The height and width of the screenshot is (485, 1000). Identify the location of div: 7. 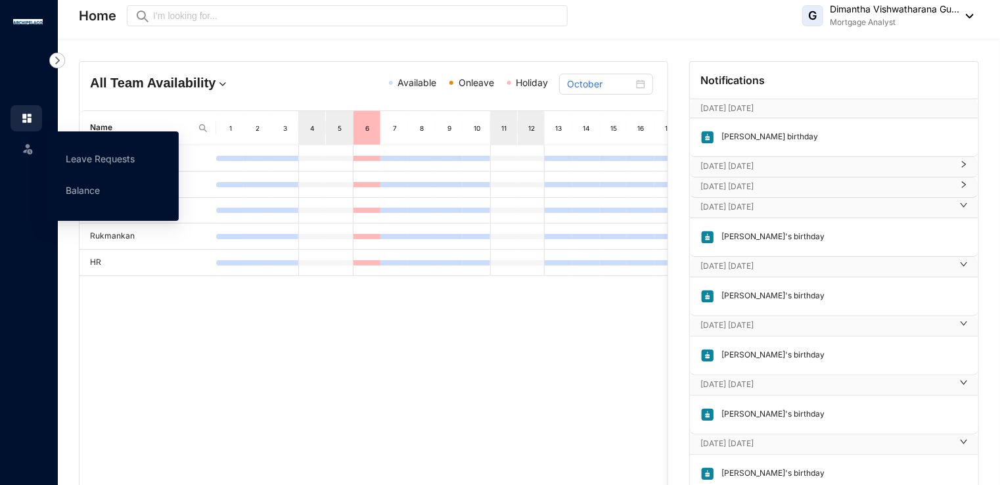
(395, 128).